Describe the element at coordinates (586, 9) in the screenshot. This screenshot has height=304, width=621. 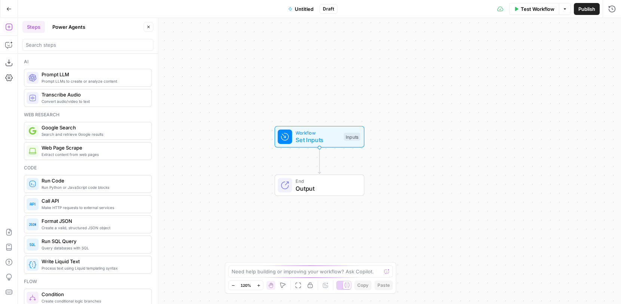
I see `button: Publish` at that location.